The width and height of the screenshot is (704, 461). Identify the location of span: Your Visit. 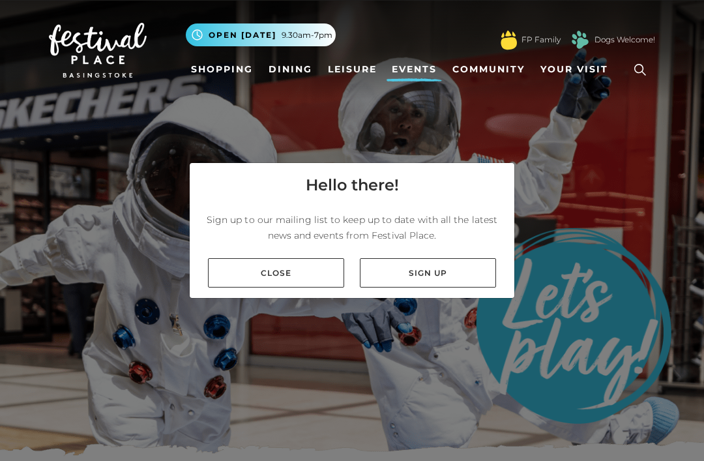
(575, 69).